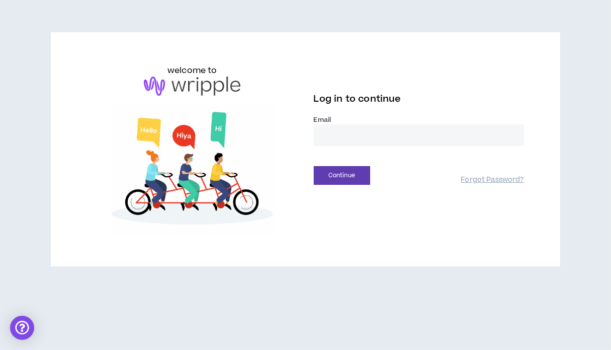 The width and height of the screenshot is (611, 350). I want to click on img: logo-brand.png, so click(192, 86).